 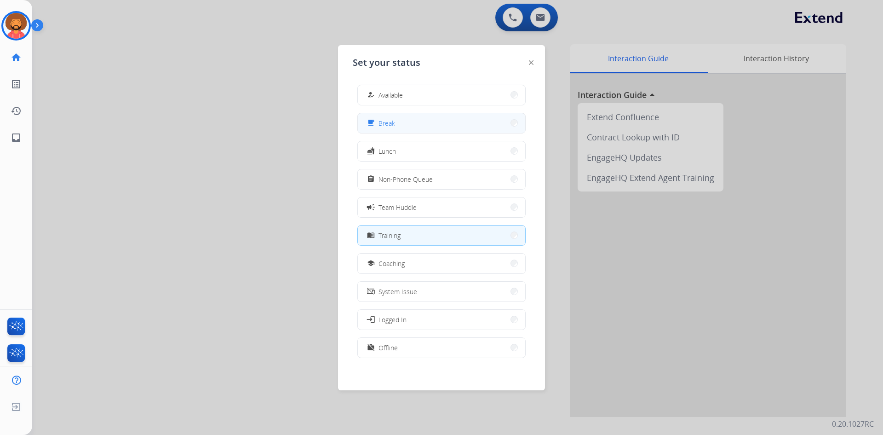 I want to click on span: Set your status, so click(x=387, y=63).